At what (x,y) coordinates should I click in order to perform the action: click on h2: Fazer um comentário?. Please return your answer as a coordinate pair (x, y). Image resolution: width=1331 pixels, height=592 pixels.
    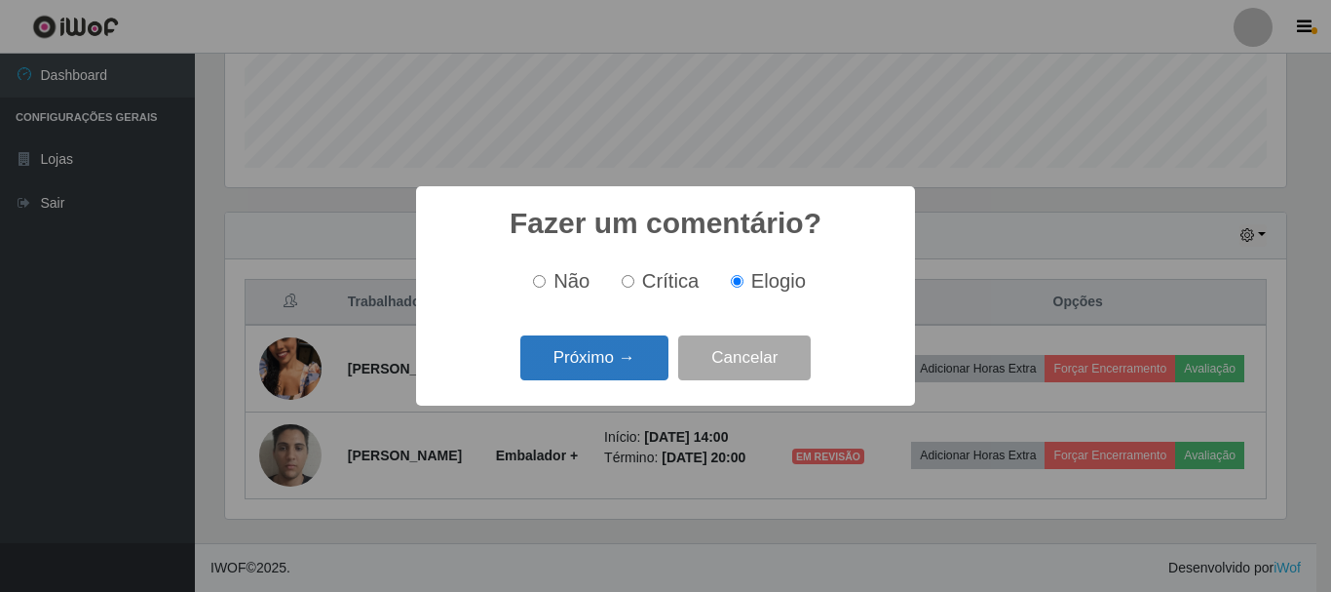
    Looking at the image, I should click on (666, 223).